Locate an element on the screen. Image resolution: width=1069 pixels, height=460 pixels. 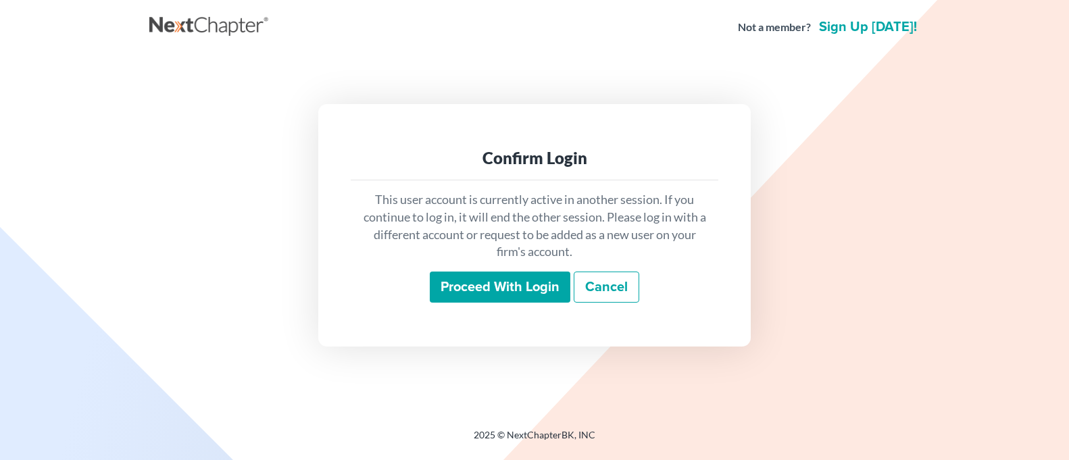
input: Proceed with login is located at coordinates (500, 287).